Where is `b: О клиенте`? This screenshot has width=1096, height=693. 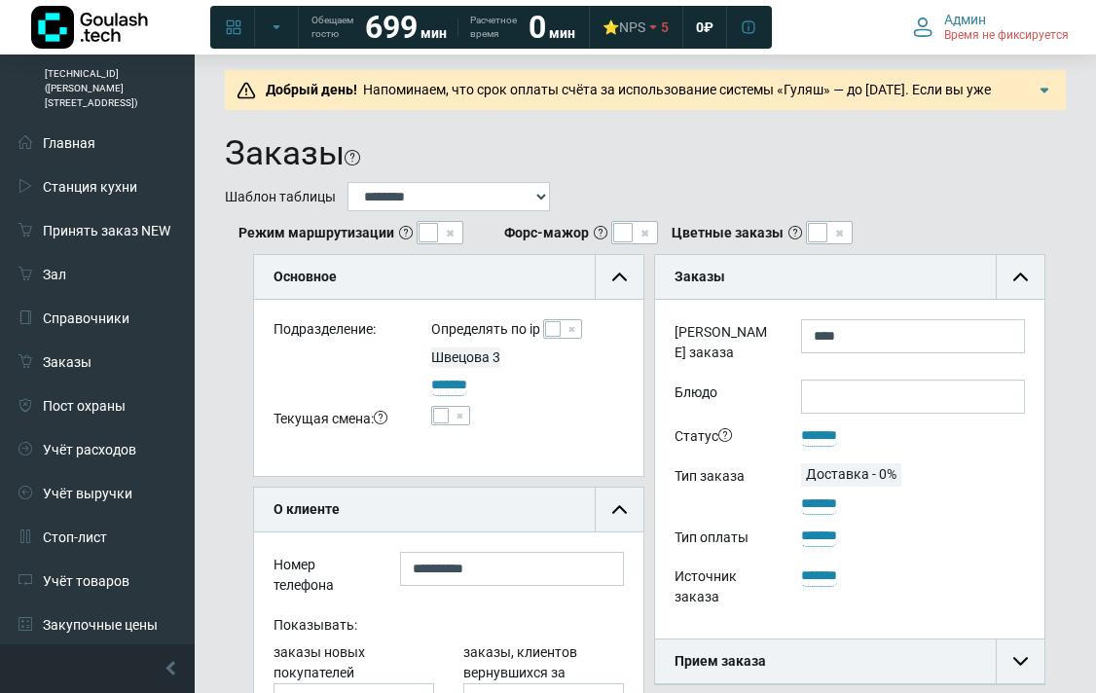
b: О клиенте is located at coordinates (307, 509).